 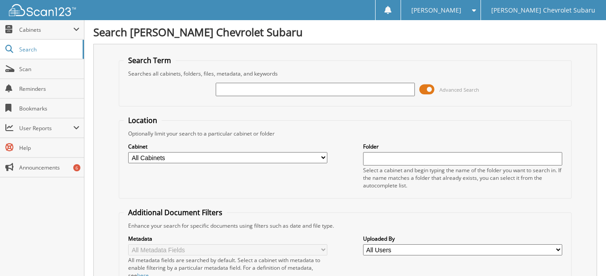 I want to click on span: User Reports, so click(x=46, y=128).